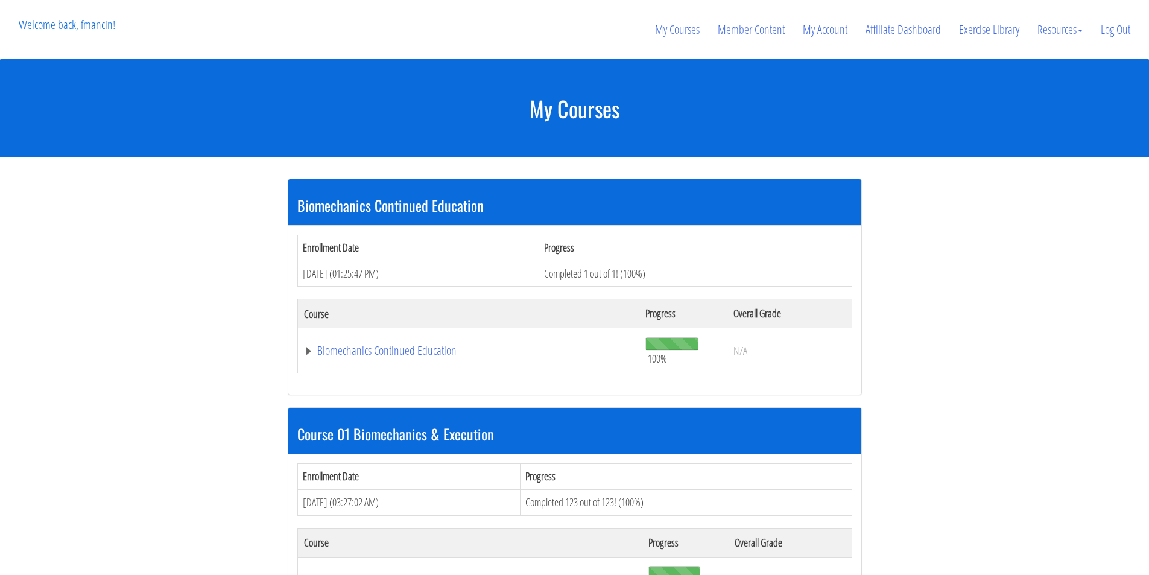 The width and height of the screenshot is (1149, 575). What do you see at coordinates (686, 502) in the screenshot?
I see `td: Completed 123 out of 123! (100%)` at bounding box center [686, 502].